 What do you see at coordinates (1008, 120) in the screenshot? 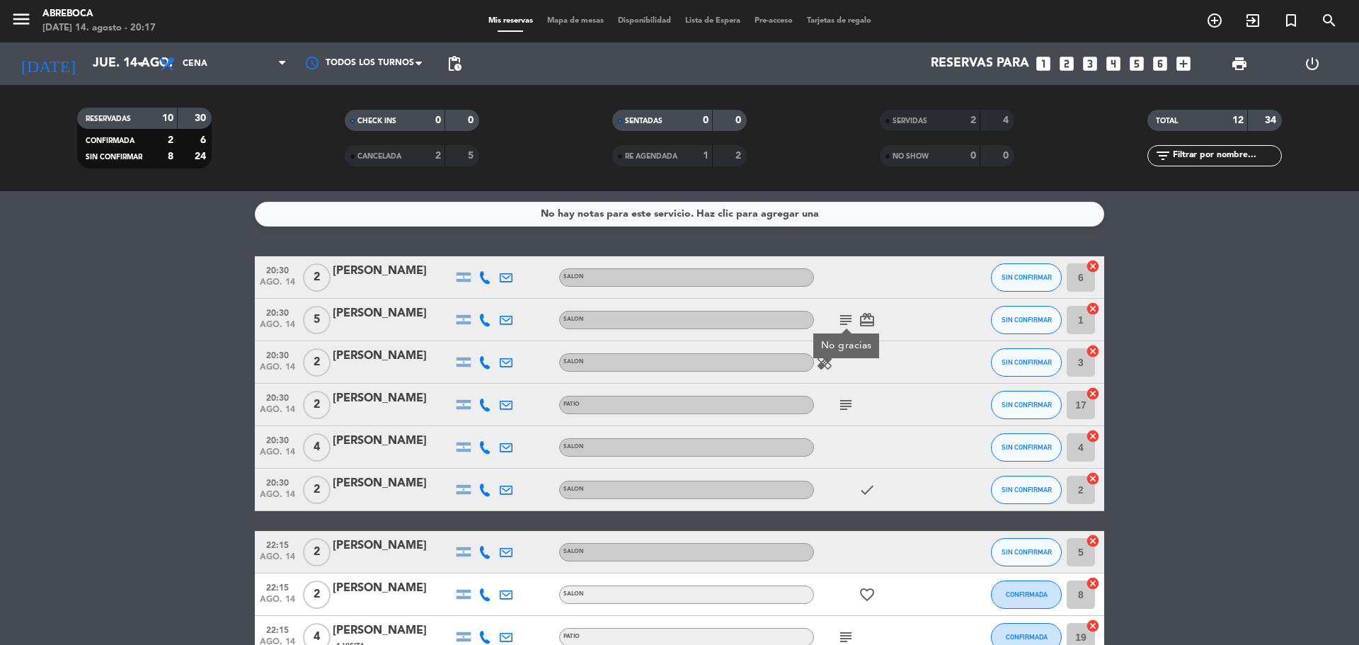
I see `strong: 4` at bounding box center [1008, 120].